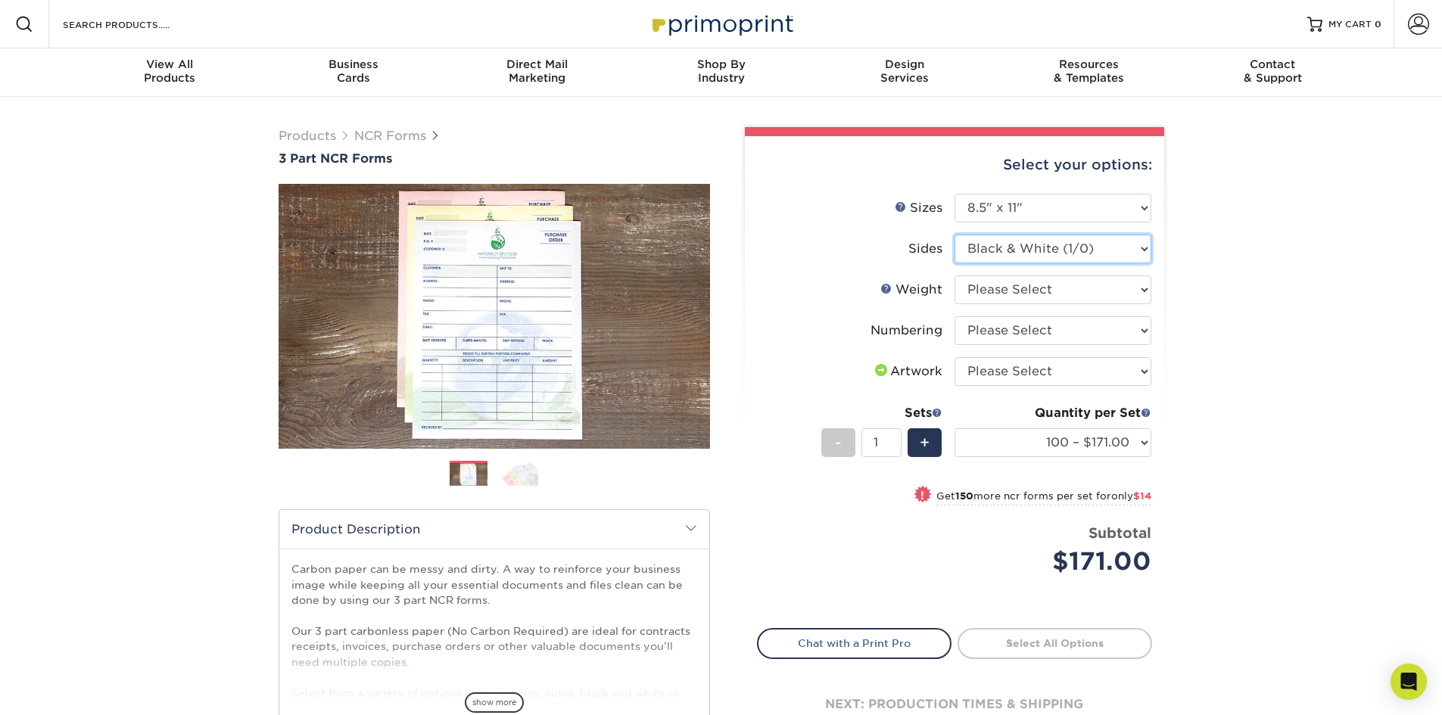 This screenshot has height=715, width=1442. I want to click on span: Design, so click(904, 64).